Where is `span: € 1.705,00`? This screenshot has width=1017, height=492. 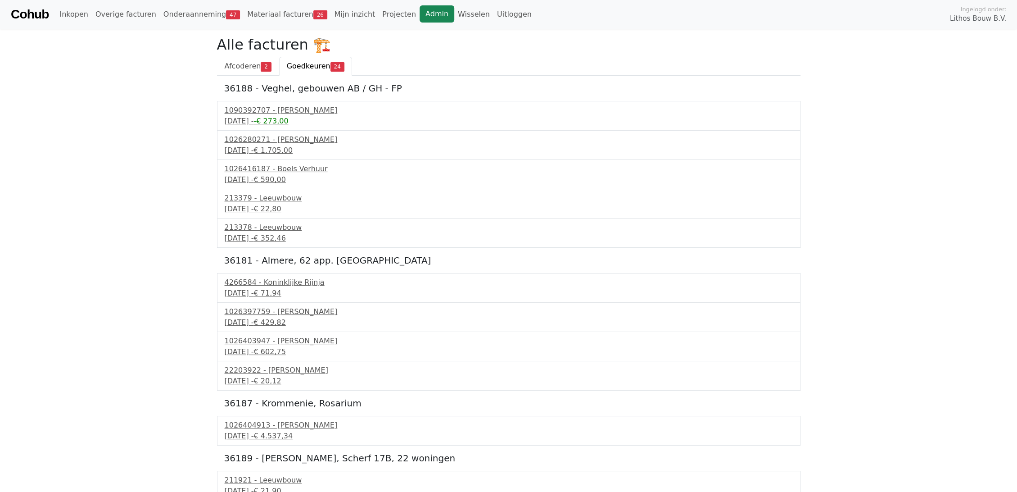 span: € 1.705,00 is located at coordinates (273, 150).